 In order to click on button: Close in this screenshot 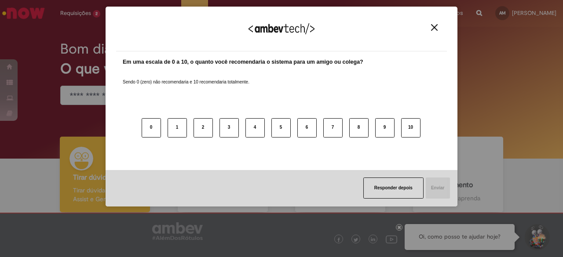, I will do `click(434, 27)`.